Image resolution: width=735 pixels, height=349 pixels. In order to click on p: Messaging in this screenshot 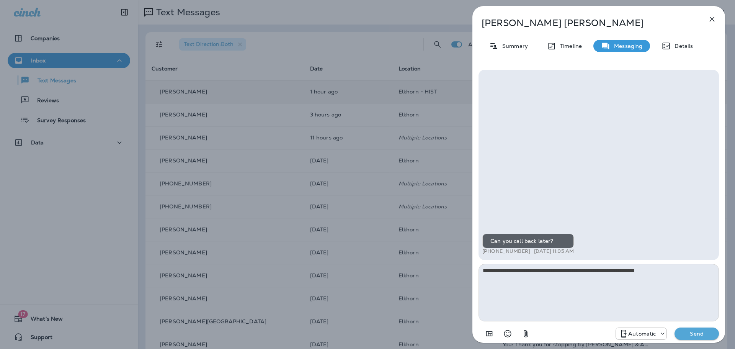, I will do `click(626, 46)`.